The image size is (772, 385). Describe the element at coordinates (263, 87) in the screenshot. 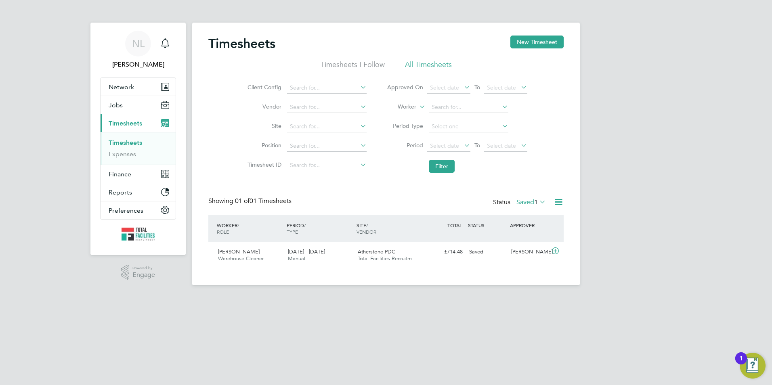

I see `label: Client Config` at that location.